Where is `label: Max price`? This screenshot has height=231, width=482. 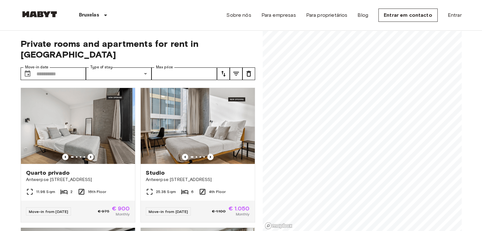
label: Max price is located at coordinates (164, 67).